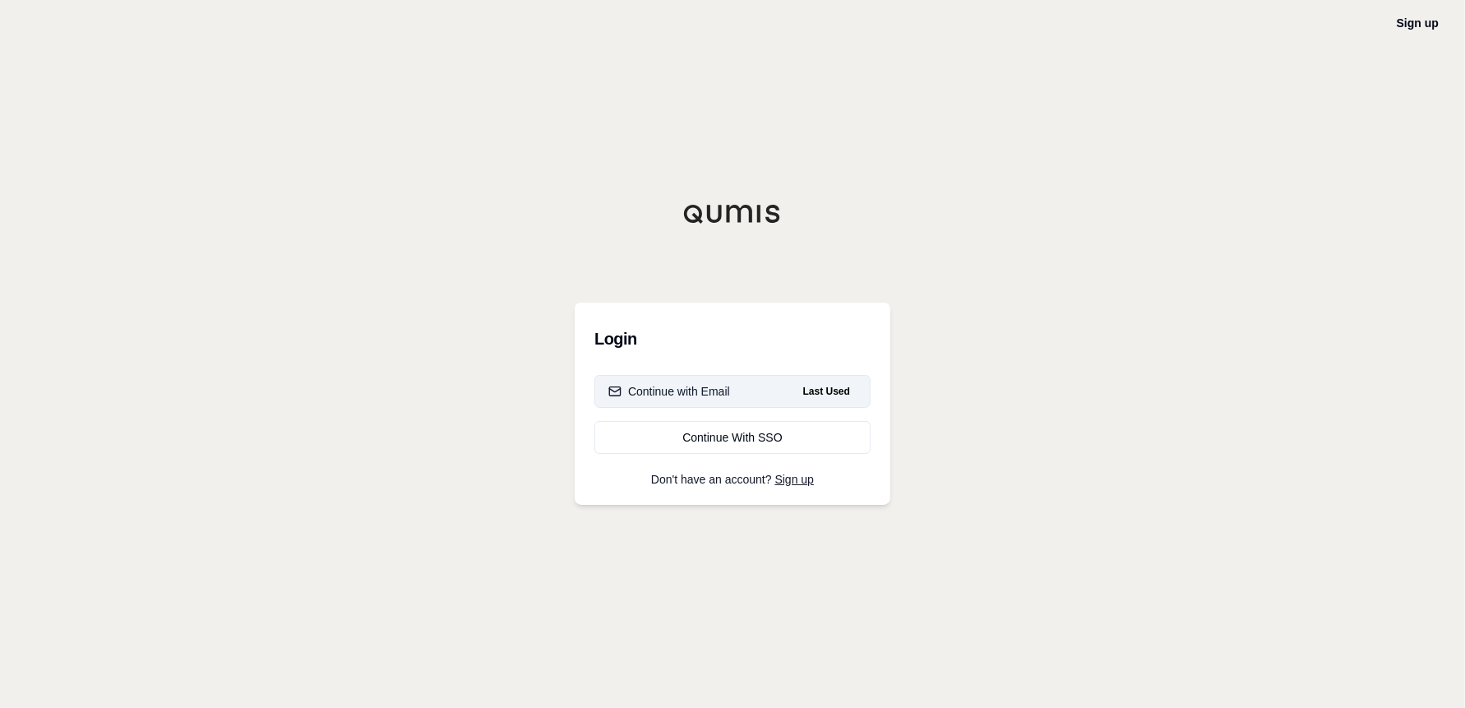 The height and width of the screenshot is (708, 1465). Describe the element at coordinates (669, 391) in the screenshot. I see `div: Continue with Email` at that location.